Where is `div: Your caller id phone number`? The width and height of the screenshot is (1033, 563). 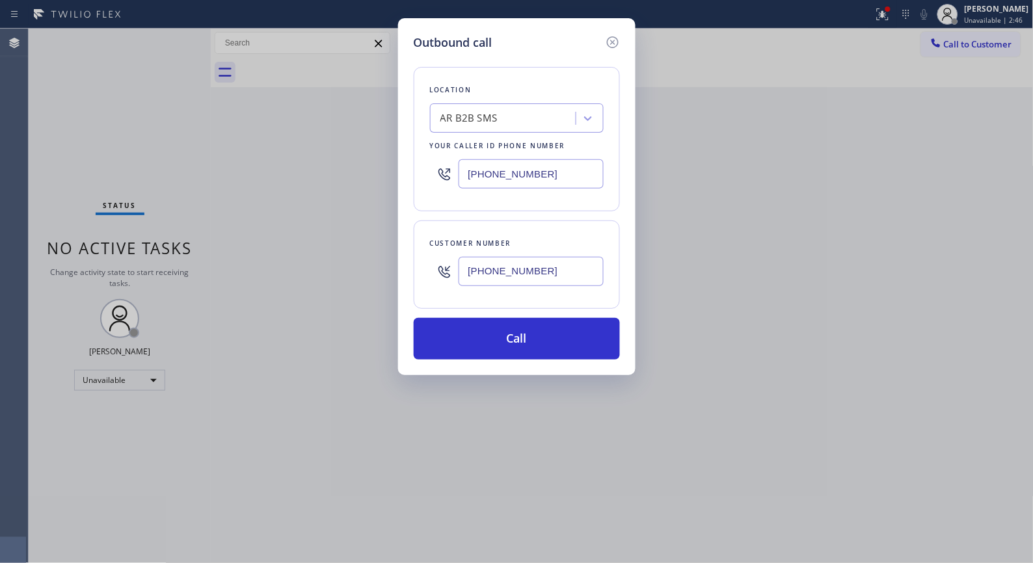
div: Your caller id phone number is located at coordinates (516, 146).